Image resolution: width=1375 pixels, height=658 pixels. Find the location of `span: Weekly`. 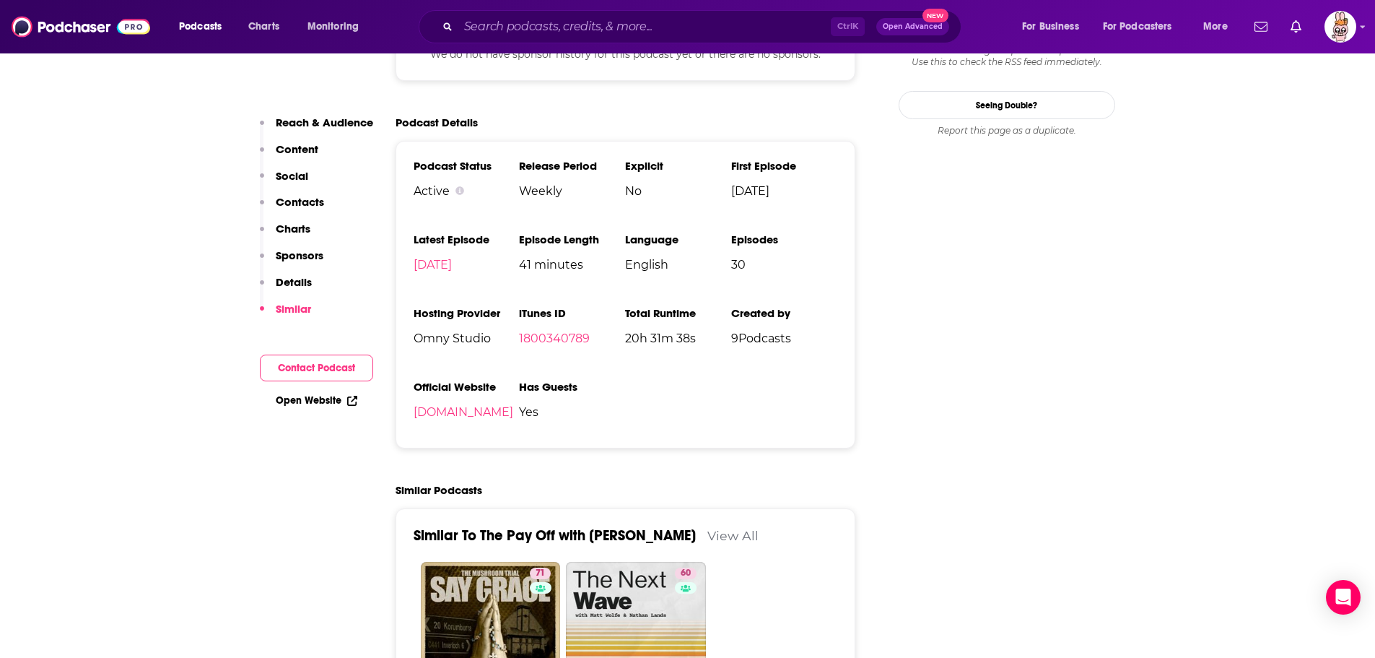

span: Weekly is located at coordinates (572, 191).